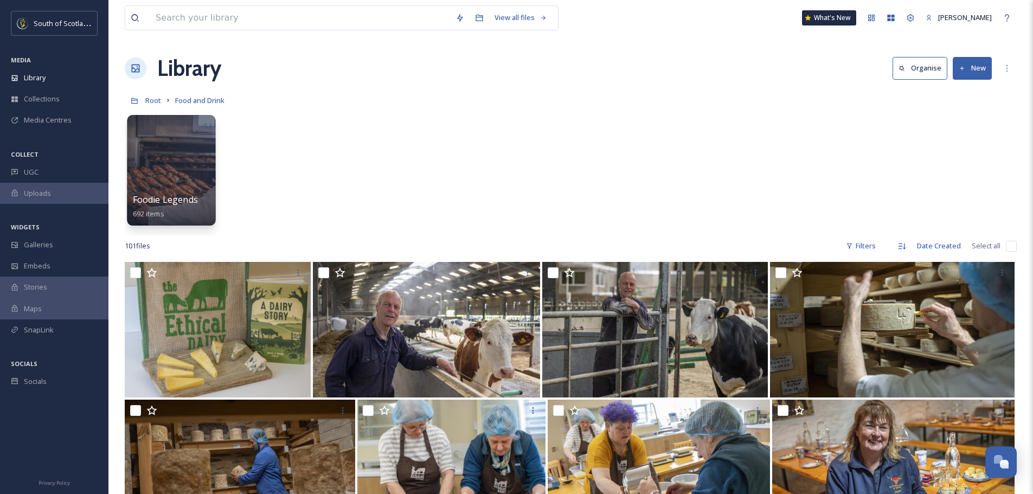 This screenshot has width=1033, height=494. Describe the element at coordinates (861, 246) in the screenshot. I see `div: Filters` at that location.